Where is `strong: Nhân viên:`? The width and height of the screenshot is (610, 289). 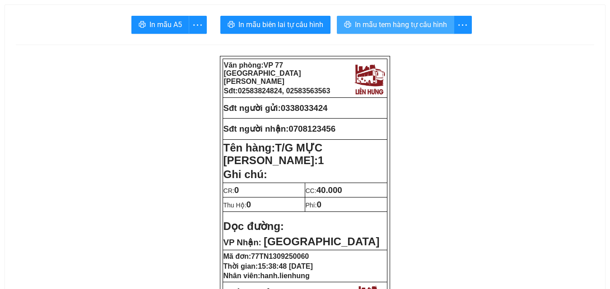 strong: Nhân viên: is located at coordinates (266, 276).